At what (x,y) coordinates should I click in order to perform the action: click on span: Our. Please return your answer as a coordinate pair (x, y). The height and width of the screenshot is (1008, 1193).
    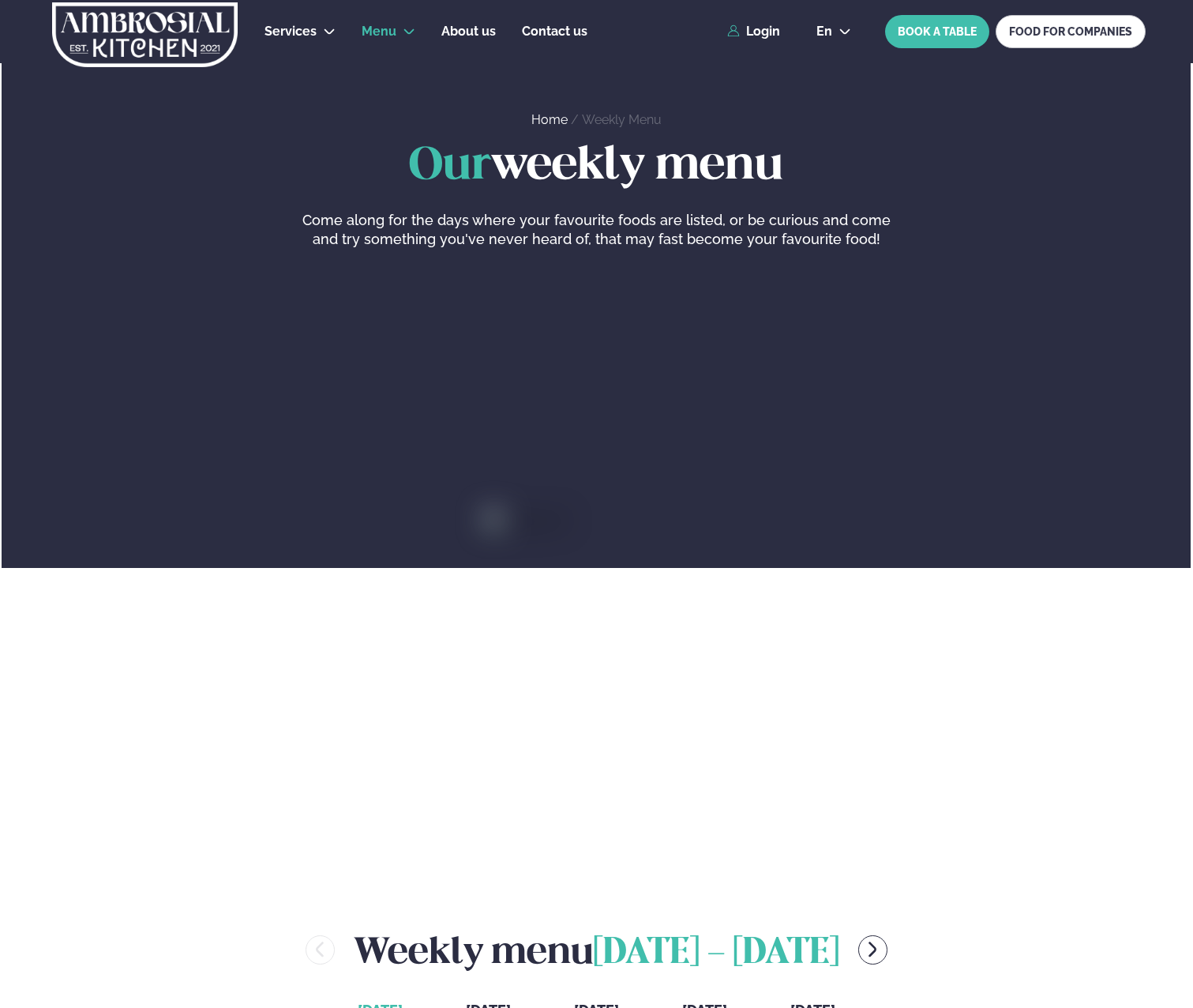
    Looking at the image, I should click on (450, 166).